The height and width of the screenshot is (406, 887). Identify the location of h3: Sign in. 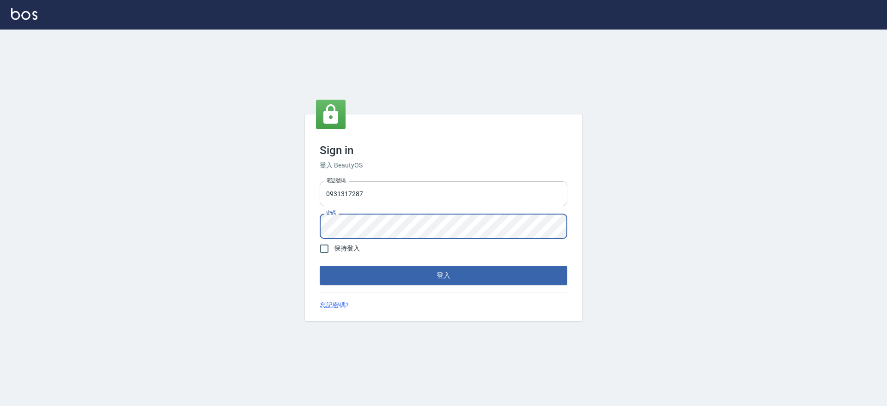
(443, 151).